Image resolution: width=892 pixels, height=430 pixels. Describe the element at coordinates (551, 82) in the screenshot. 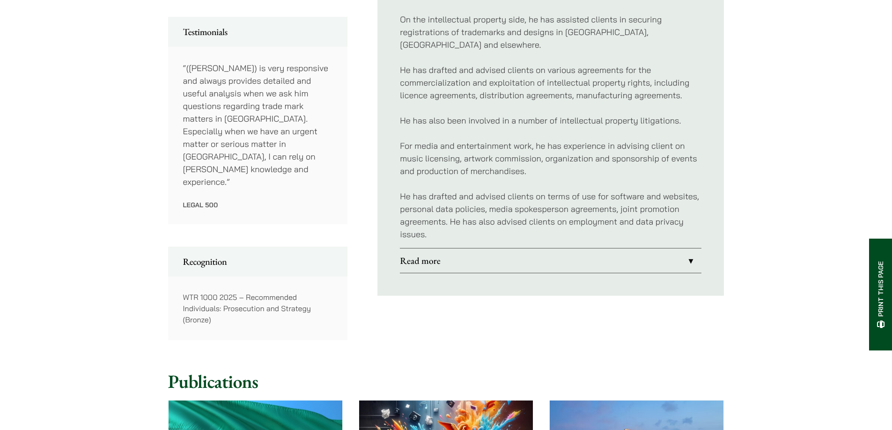

I see `p: He has drafted and advised clients on various agreements for the commercialization and exploitati...` at that location.